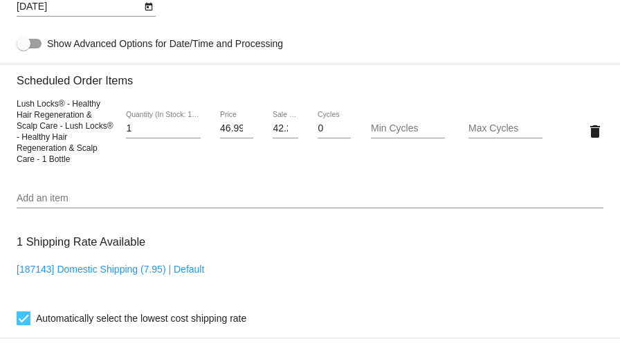  What do you see at coordinates (110, 269) in the screenshot?
I see `a: [187143] Domestic Shipping (7.95) | Default` at bounding box center [110, 269].